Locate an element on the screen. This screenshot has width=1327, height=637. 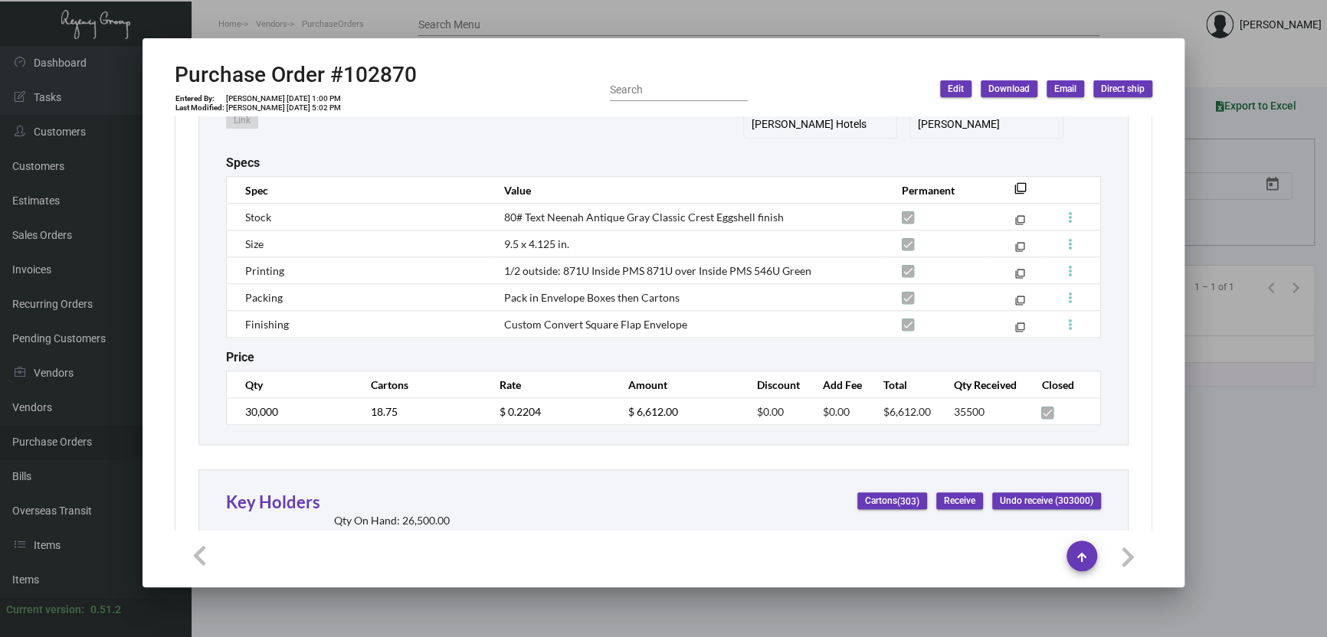
button: Direct ship is located at coordinates (1122, 89).